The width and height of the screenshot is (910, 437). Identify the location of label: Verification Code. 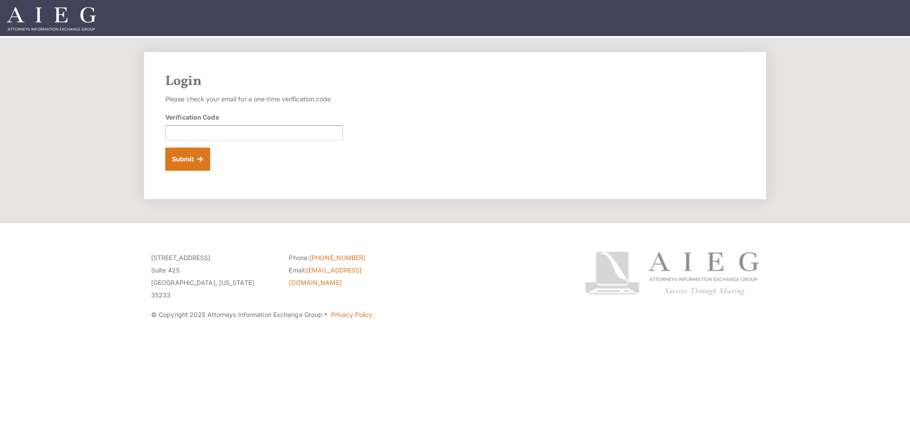
(192, 117).